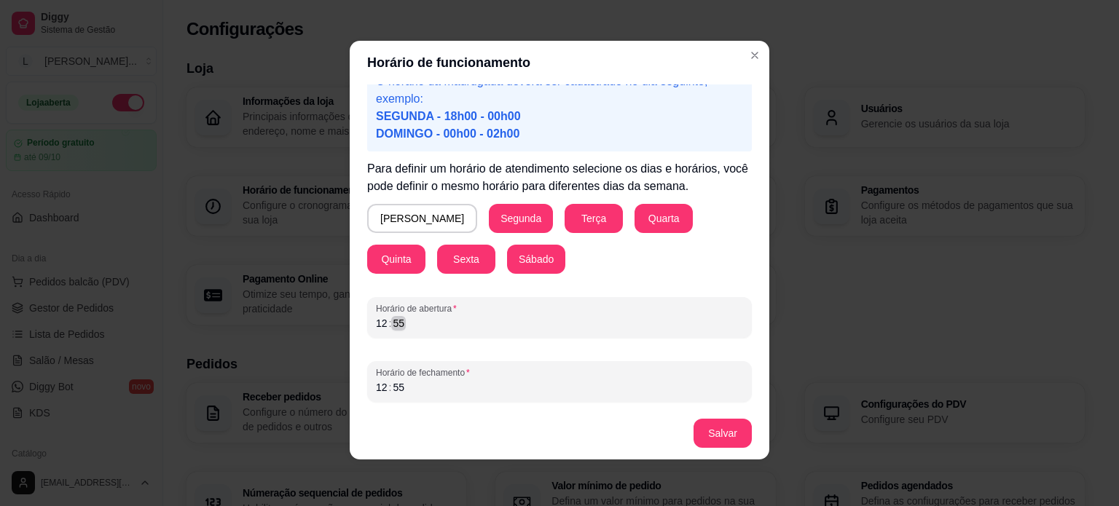  Describe the element at coordinates (723, 434) in the screenshot. I see `button: Salvar` at that location.